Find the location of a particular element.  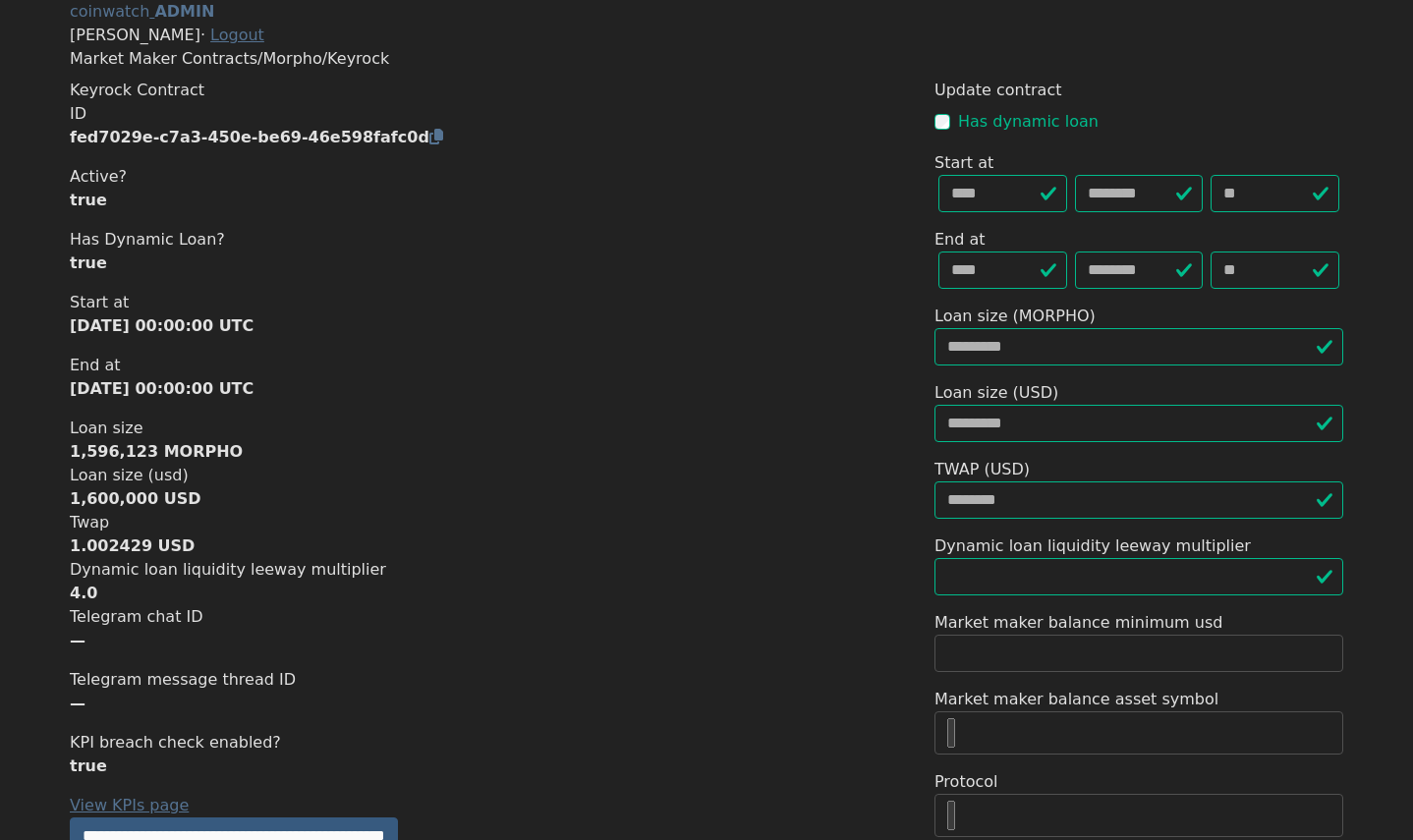

label: Protocol is located at coordinates (966, 782).